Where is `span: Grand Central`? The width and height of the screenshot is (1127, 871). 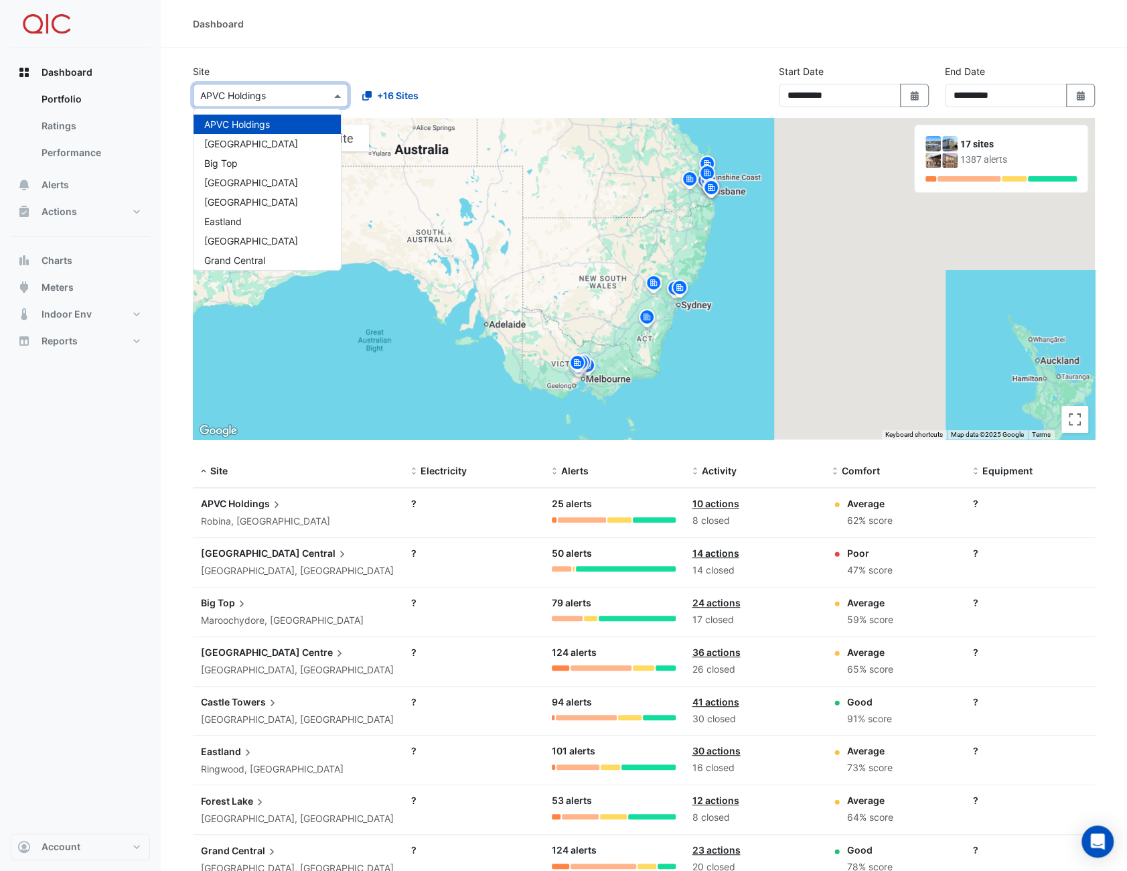
span: Grand Central is located at coordinates (234, 260).